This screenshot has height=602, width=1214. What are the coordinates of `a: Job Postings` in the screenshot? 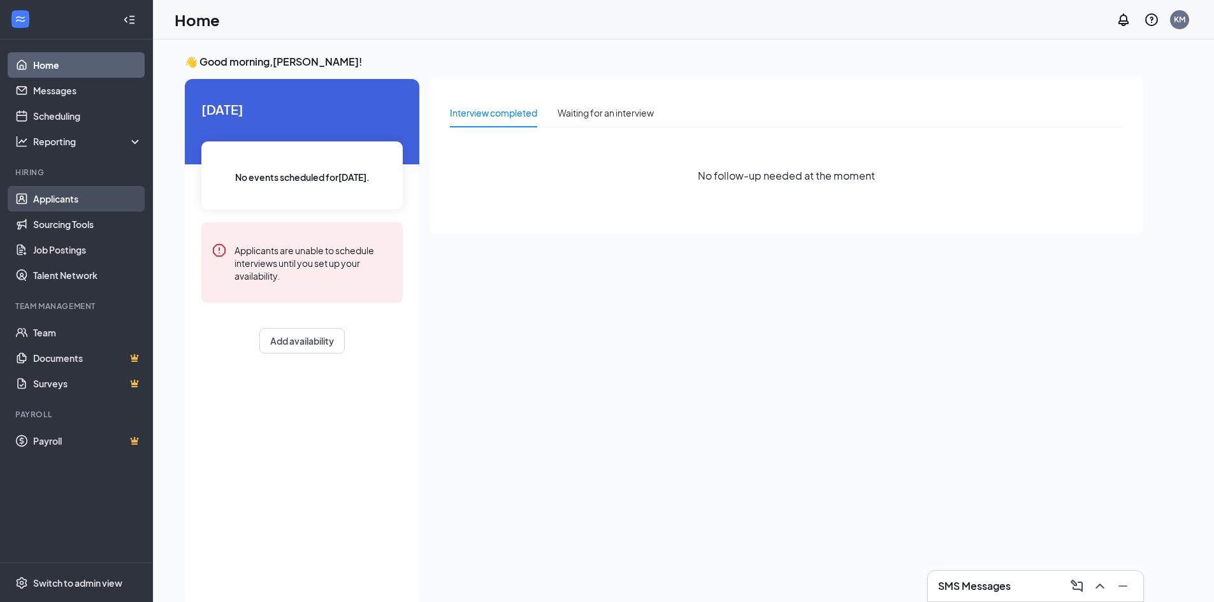 It's located at (87, 250).